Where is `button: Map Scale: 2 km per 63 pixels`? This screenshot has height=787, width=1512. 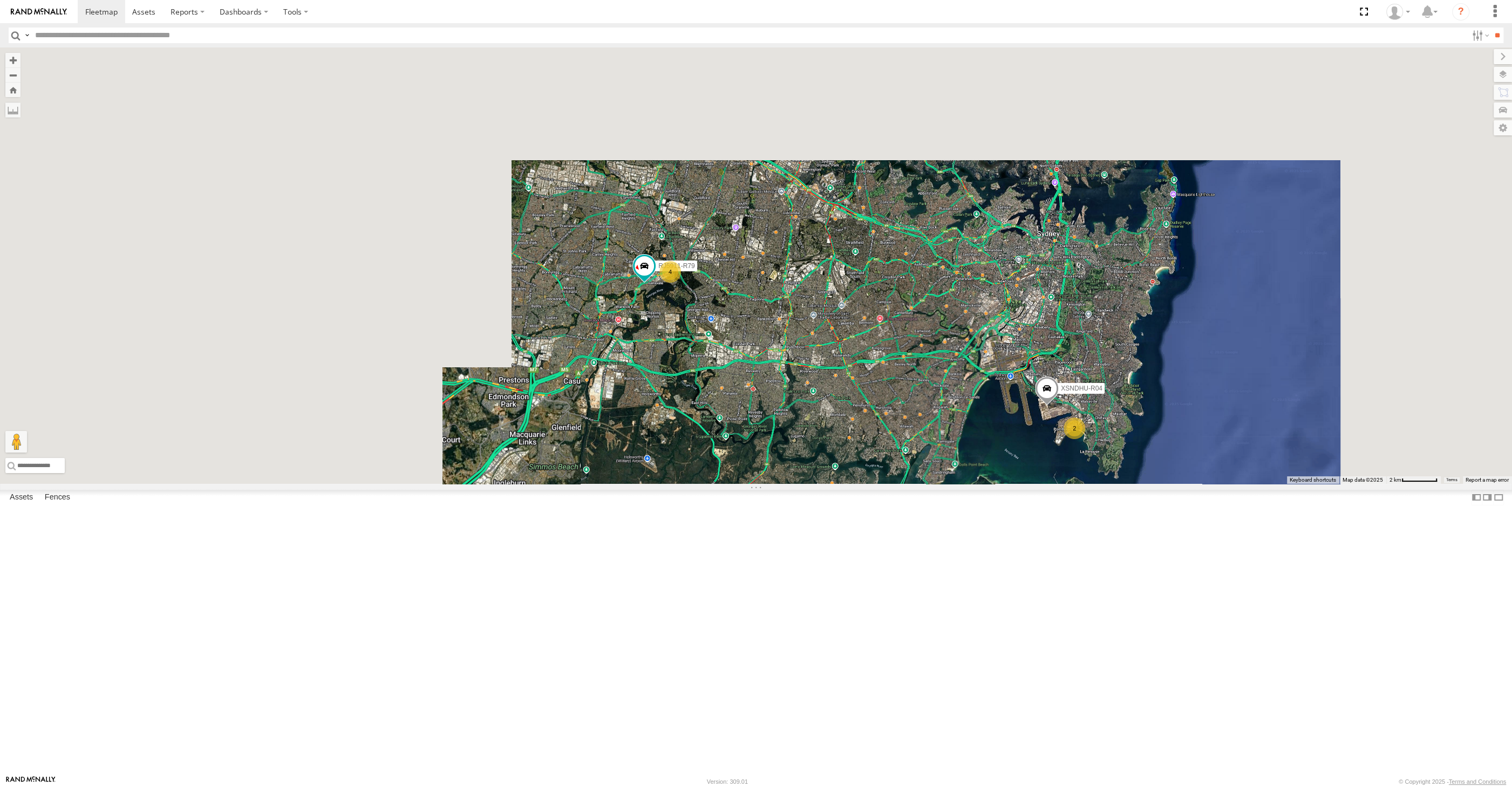
button: Map Scale: 2 km per 63 pixels is located at coordinates (1413, 481).